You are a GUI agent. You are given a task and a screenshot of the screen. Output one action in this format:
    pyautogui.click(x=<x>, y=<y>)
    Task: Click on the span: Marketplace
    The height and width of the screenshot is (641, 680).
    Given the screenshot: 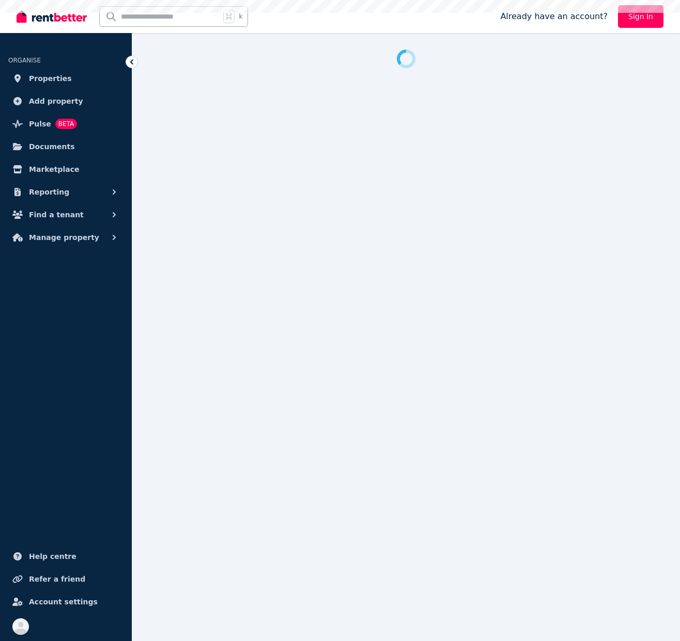 What is the action you would take?
    pyautogui.click(x=54, y=169)
    